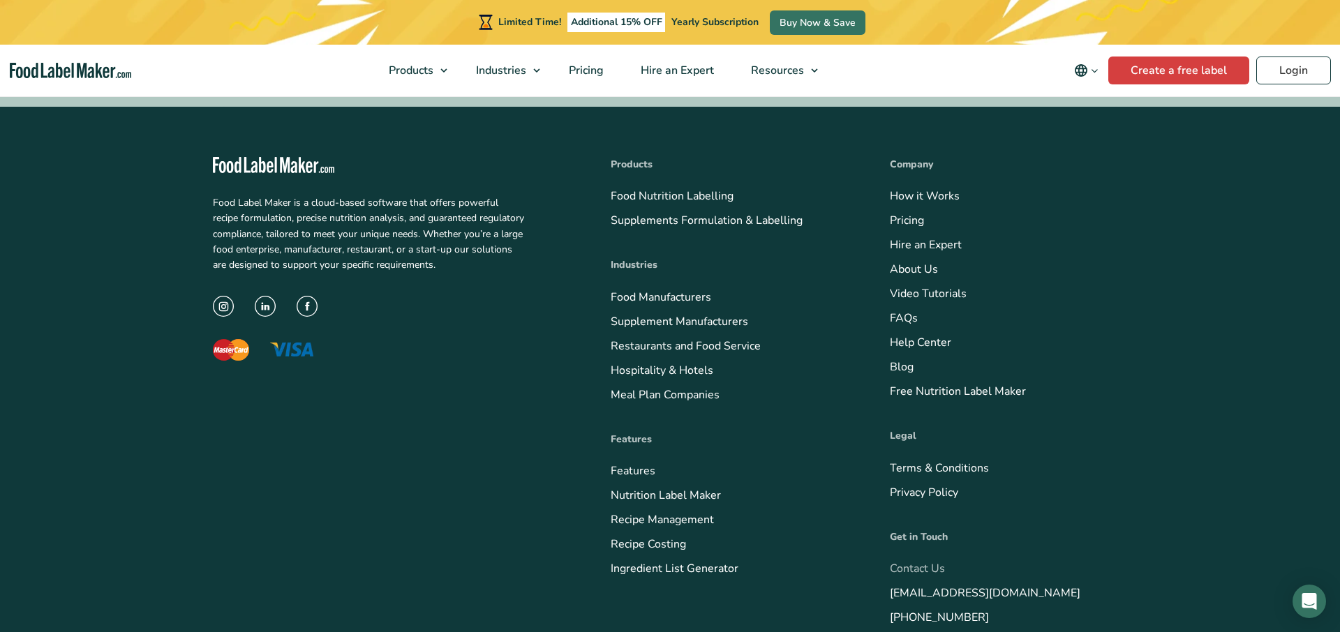 The height and width of the screenshot is (632, 1340). What do you see at coordinates (685, 346) in the screenshot?
I see `a: Restaurants and Food Service` at bounding box center [685, 346].